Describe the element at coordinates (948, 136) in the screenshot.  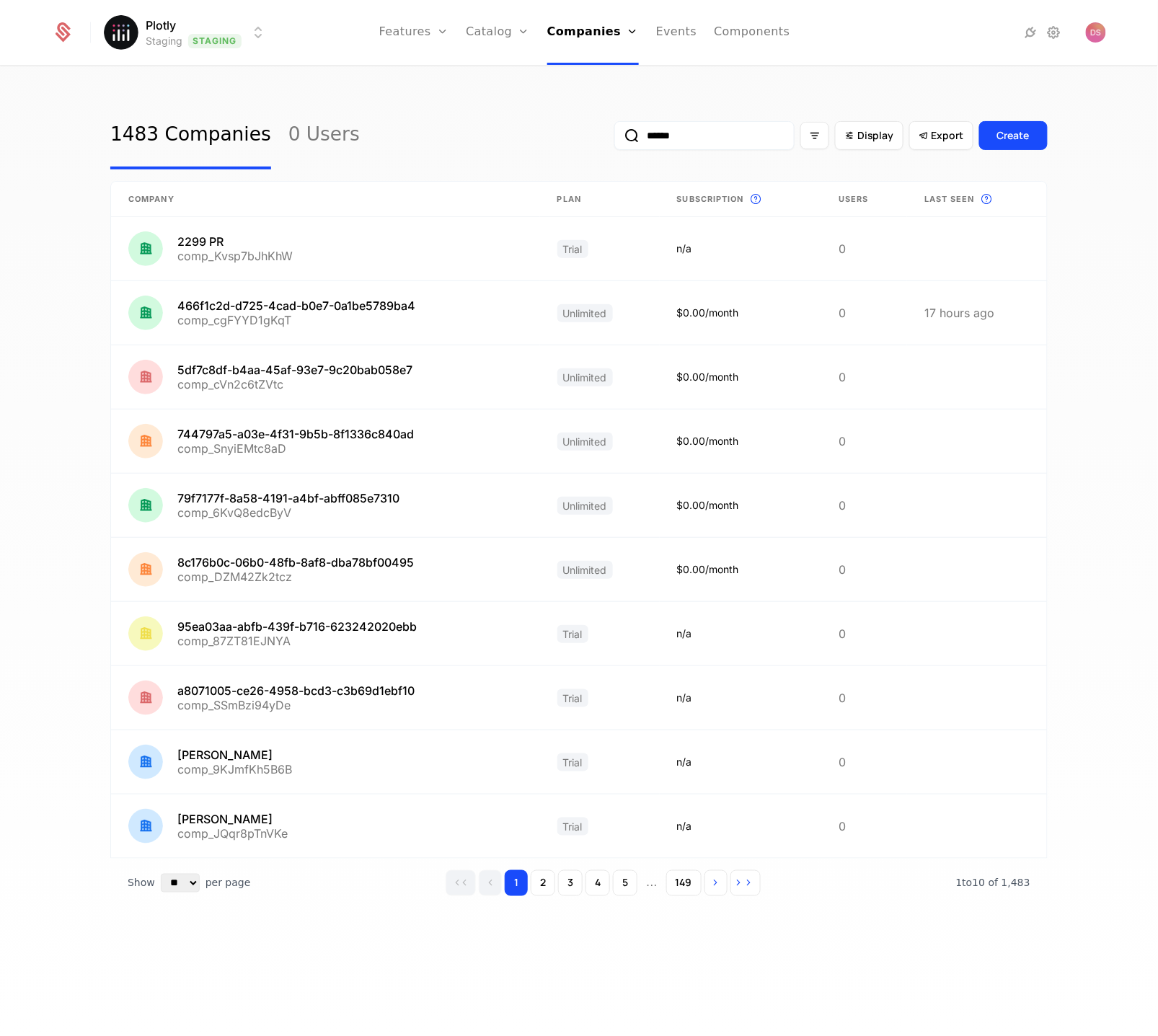
I see `span: Export` at that location.